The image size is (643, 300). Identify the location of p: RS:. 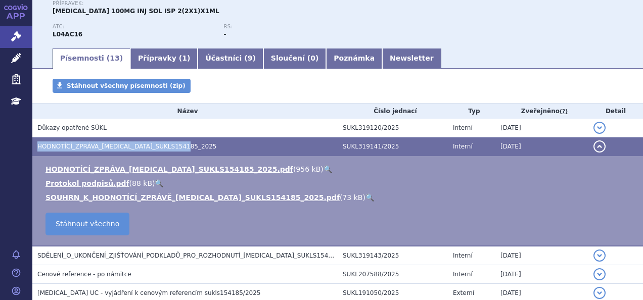
(304, 27).